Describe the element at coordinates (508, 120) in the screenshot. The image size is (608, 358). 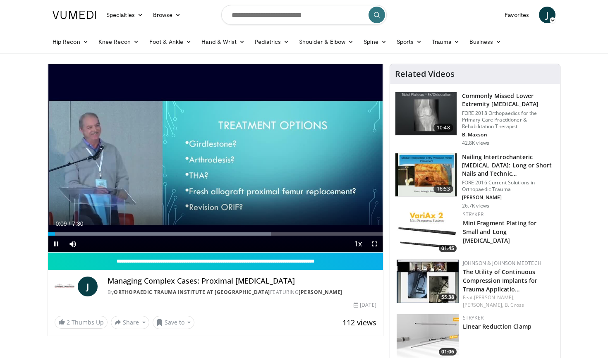
I see `p: FORE 2018 Orthopaedics for the Primary Care Practitioner & Rehabilitation Therapist` at that location.